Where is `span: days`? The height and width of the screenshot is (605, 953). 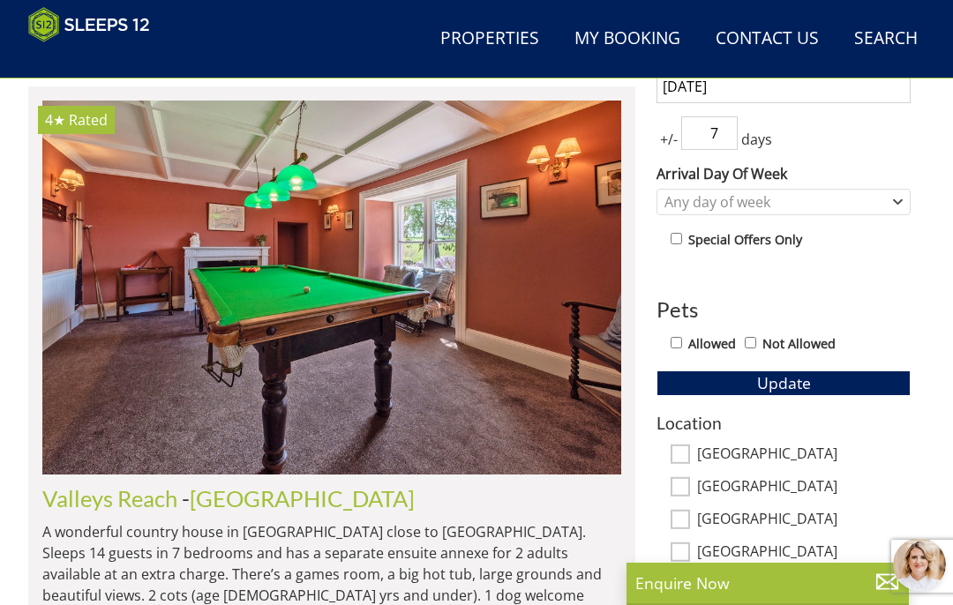 span: days is located at coordinates (756, 139).